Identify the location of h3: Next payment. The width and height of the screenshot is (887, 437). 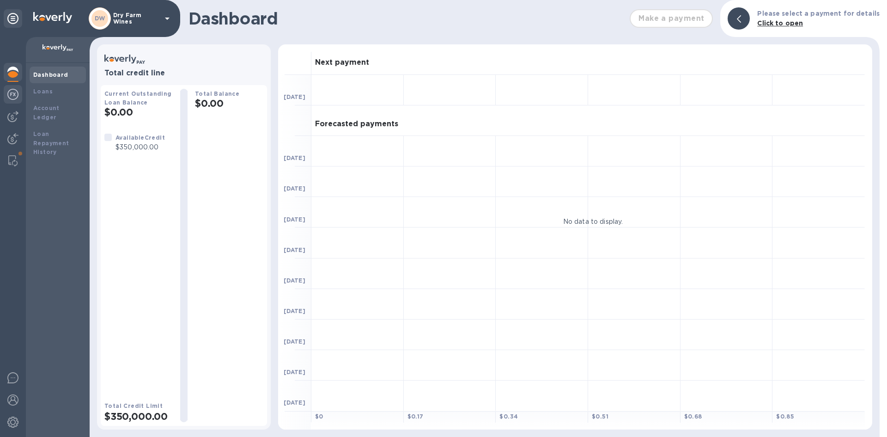
(342, 62).